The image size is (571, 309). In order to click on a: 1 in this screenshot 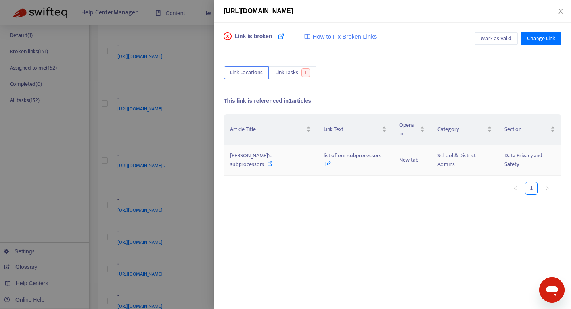, I will do `click(532, 188)`.